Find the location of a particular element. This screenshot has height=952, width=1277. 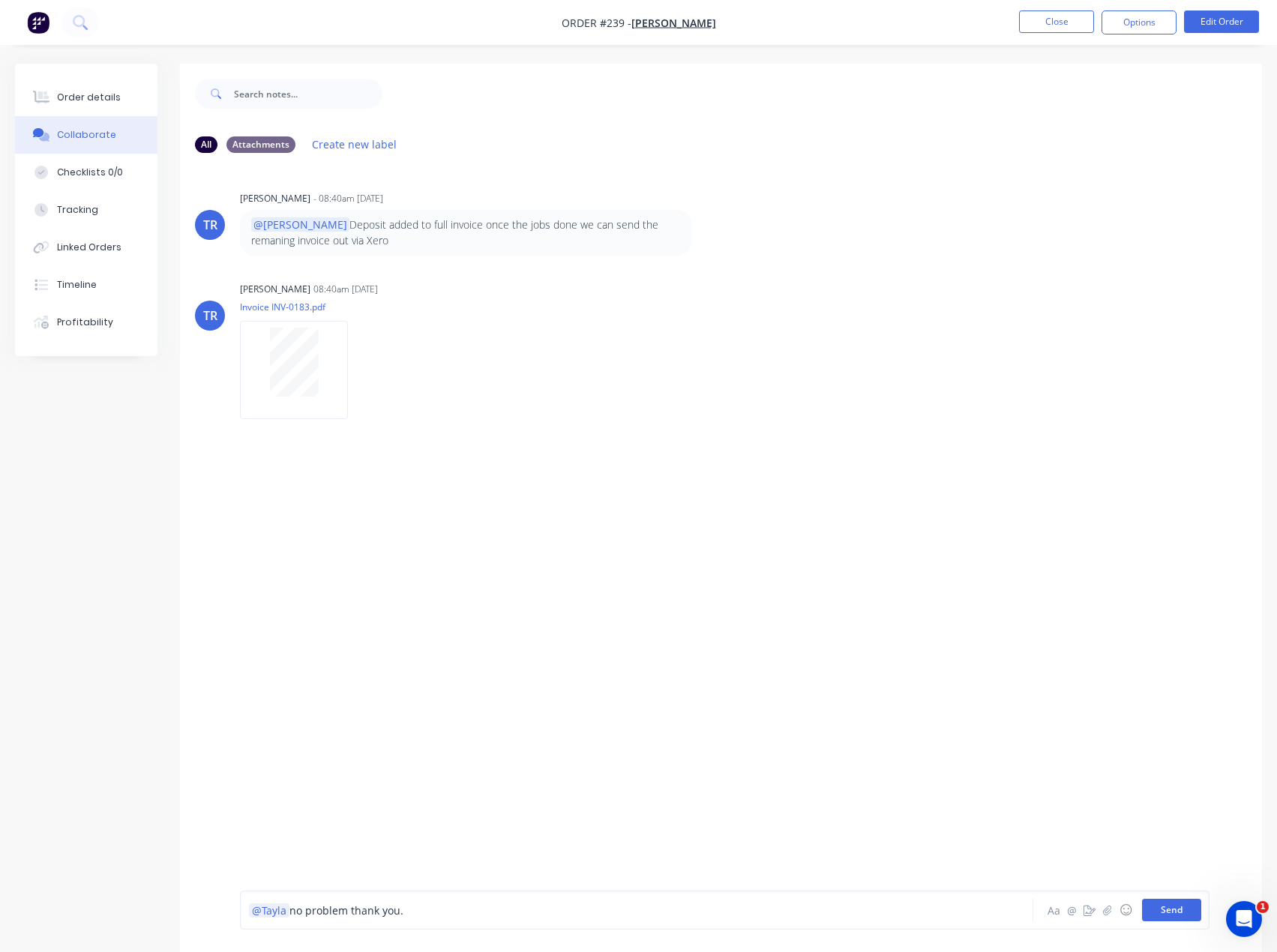

span: 1 is located at coordinates (1263, 907).